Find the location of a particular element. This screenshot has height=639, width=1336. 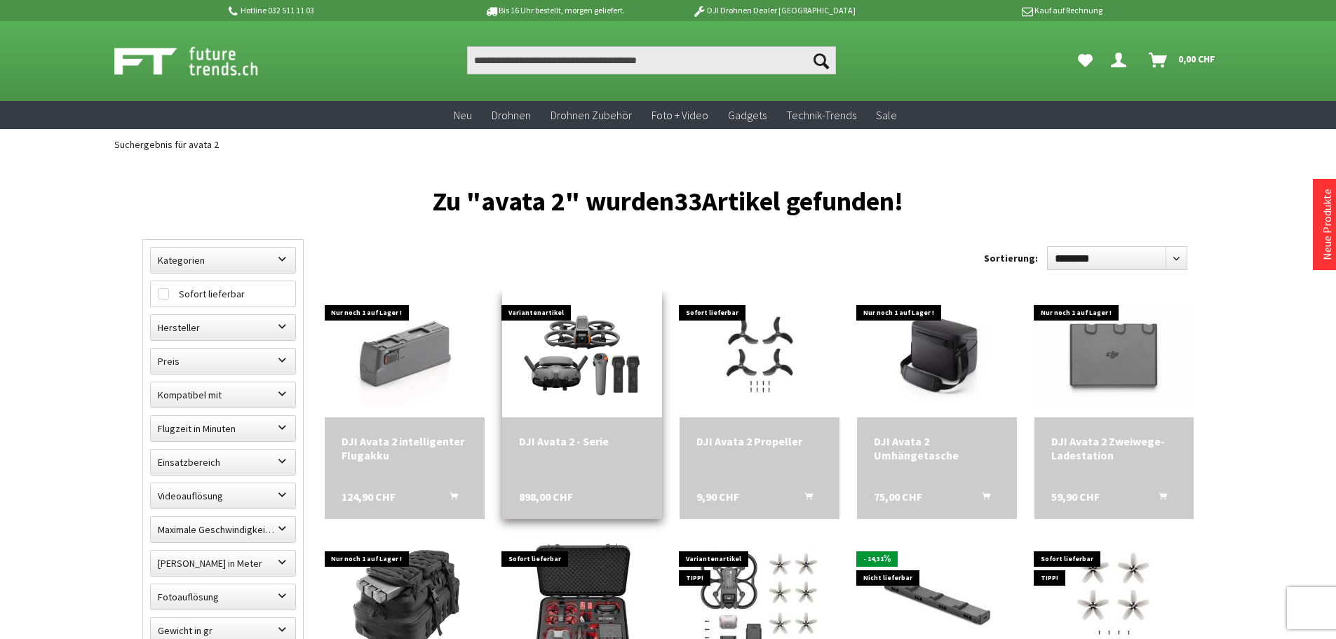

img: DJI Avata 2 Umhängetasche is located at coordinates (937, 355).